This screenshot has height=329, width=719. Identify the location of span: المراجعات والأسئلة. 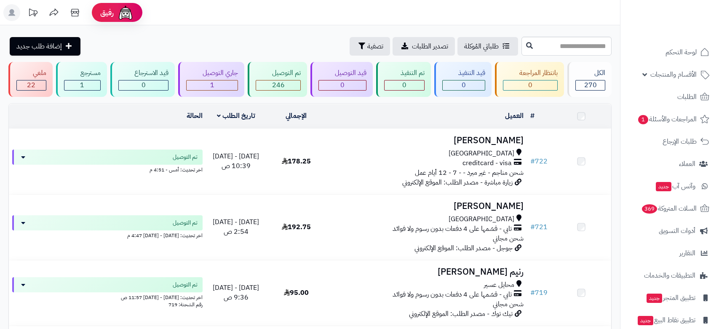
(666, 119).